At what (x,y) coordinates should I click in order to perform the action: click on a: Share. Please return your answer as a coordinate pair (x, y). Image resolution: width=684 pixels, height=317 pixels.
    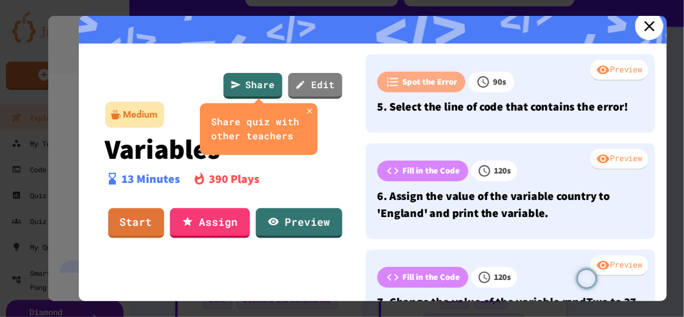
    Looking at the image, I should click on (253, 86).